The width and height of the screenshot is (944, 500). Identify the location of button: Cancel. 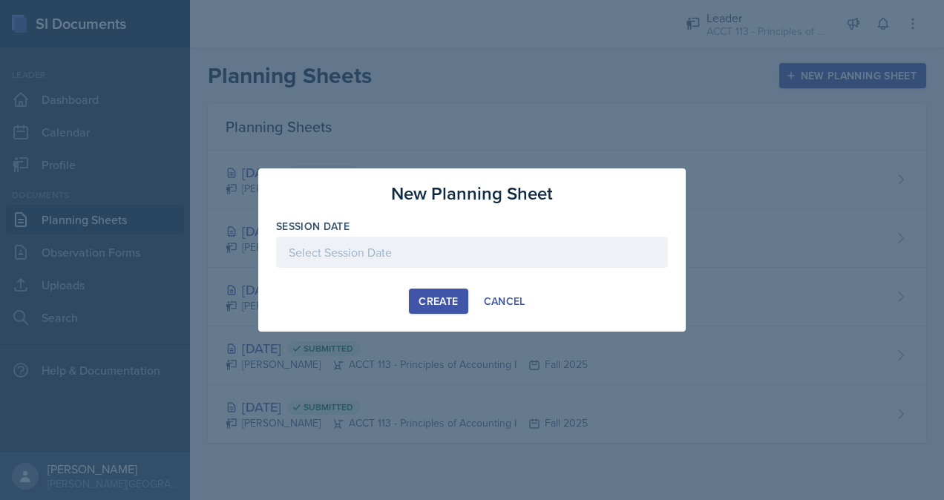
(505, 301).